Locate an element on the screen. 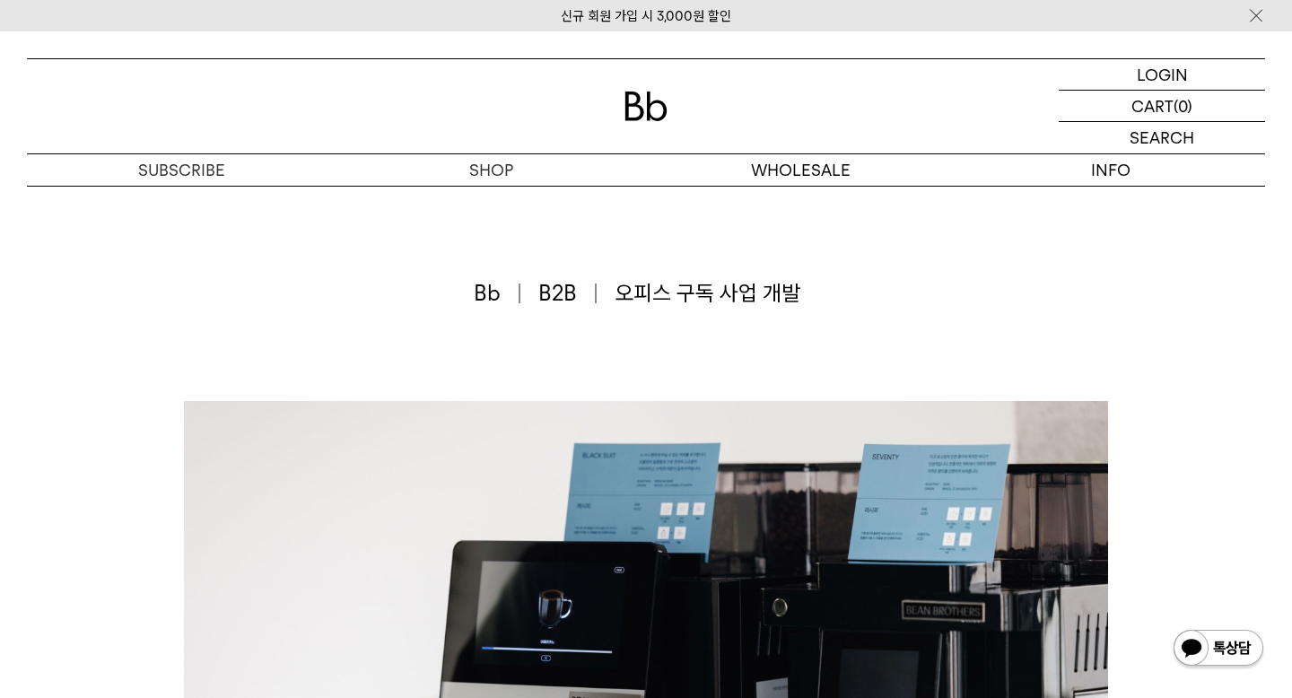  p: WHOLESALE is located at coordinates (800, 170).